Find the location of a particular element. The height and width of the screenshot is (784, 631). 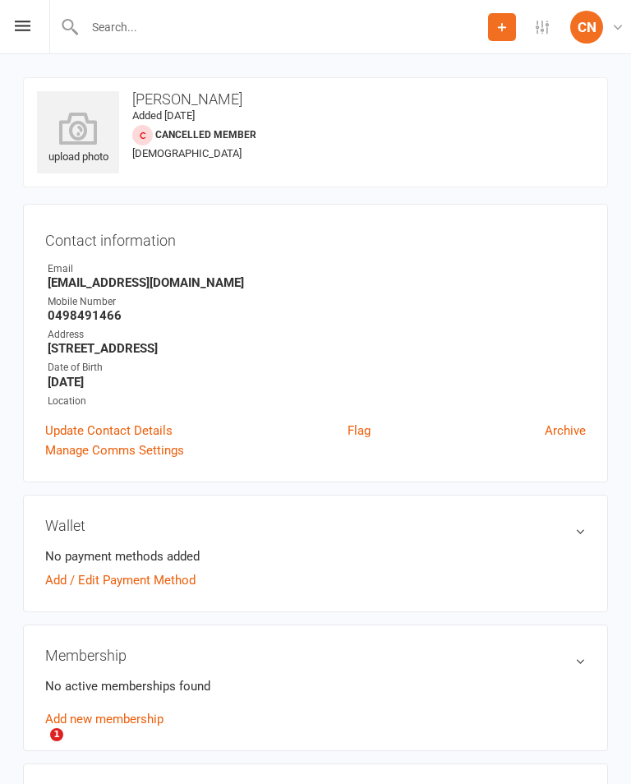

p: No active memberships found is located at coordinates (316, 687).